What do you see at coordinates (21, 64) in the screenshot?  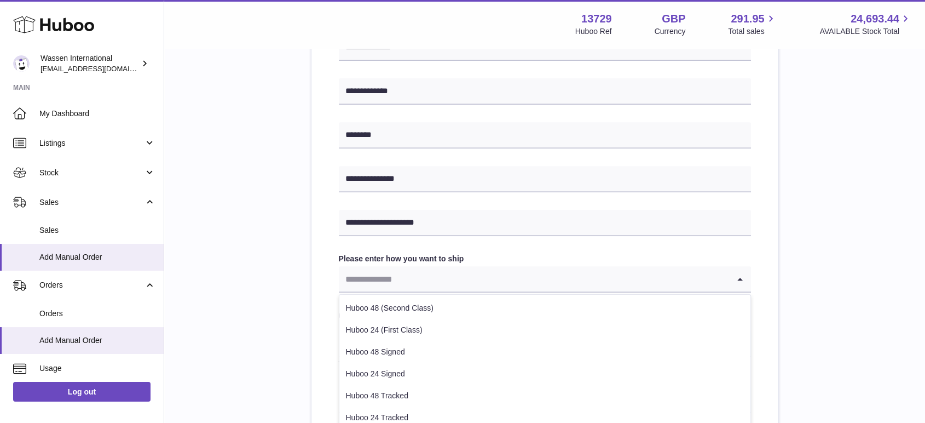 I see `img: gemma.moses@wassen.com` at bounding box center [21, 64].